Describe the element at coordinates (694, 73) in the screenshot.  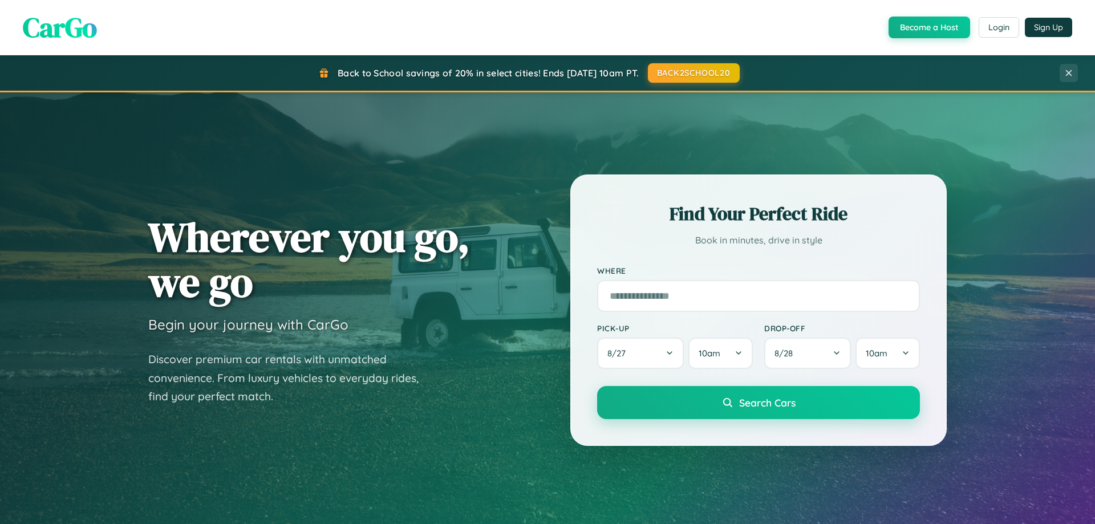
I see `button: BACK2SCHOOL20` at that location.